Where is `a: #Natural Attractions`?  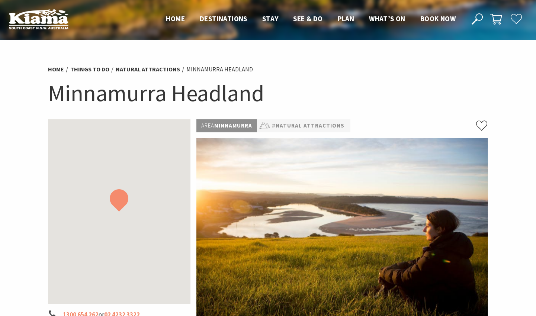 a: #Natural Attractions is located at coordinates (308, 126).